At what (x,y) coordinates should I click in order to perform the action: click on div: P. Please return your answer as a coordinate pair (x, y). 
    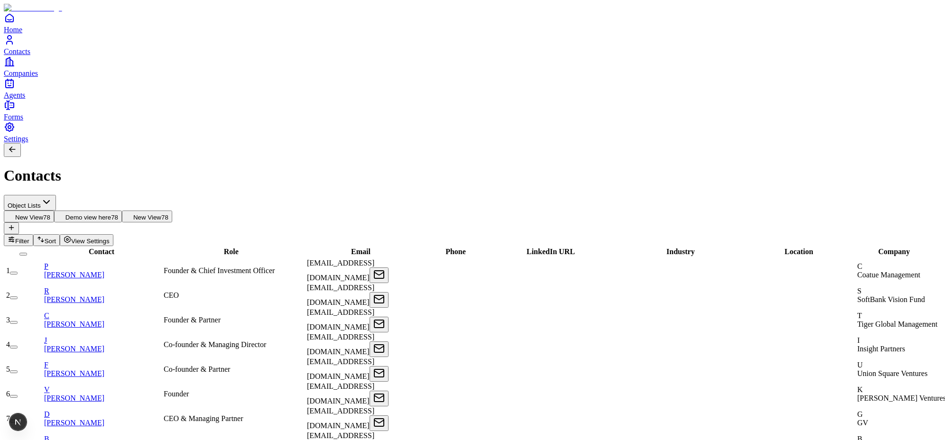
    Looking at the image, I should click on (103, 267).